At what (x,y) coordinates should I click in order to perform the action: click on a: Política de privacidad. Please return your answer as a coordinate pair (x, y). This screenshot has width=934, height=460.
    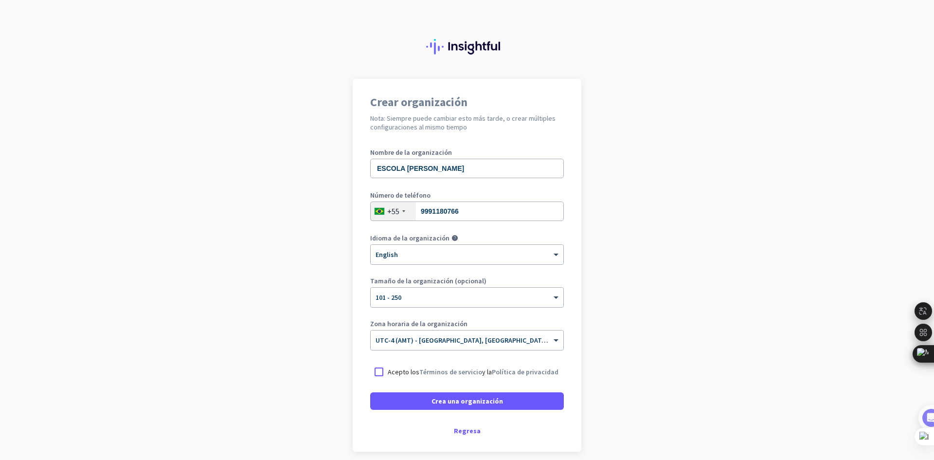
    Looking at the image, I should click on (525, 372).